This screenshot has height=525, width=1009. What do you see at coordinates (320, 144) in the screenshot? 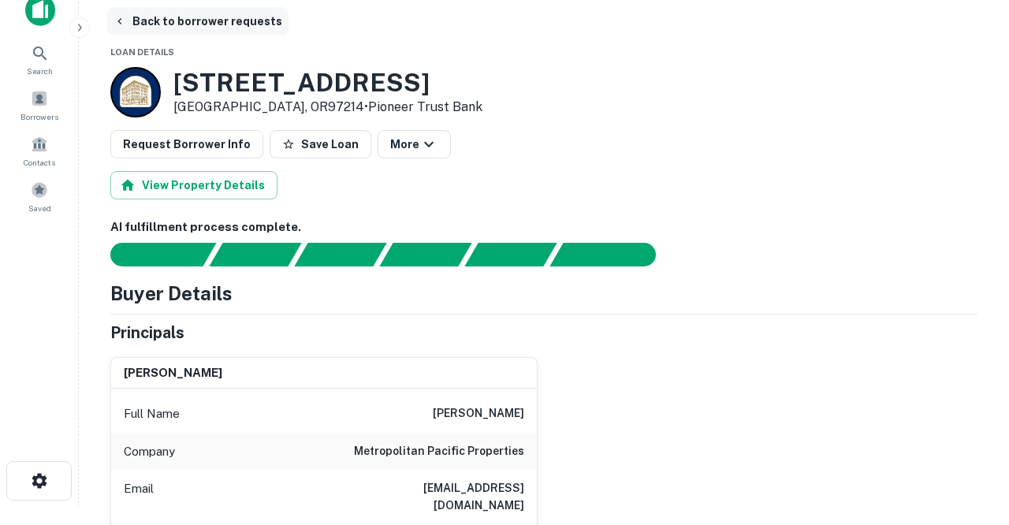
I see `button: Save Loan` at bounding box center [320, 144].